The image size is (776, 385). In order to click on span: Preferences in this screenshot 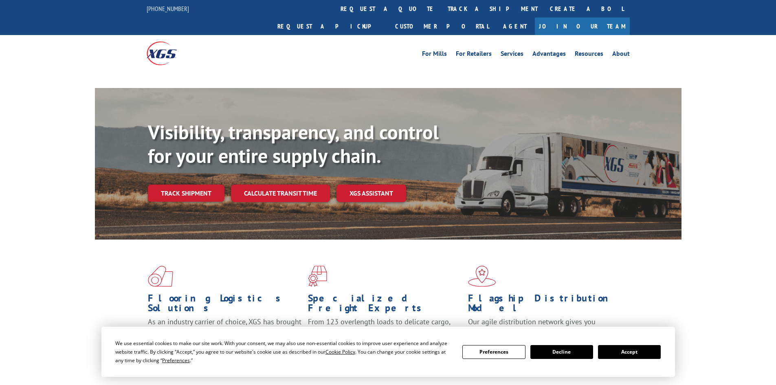, I will do `click(176, 360)`.